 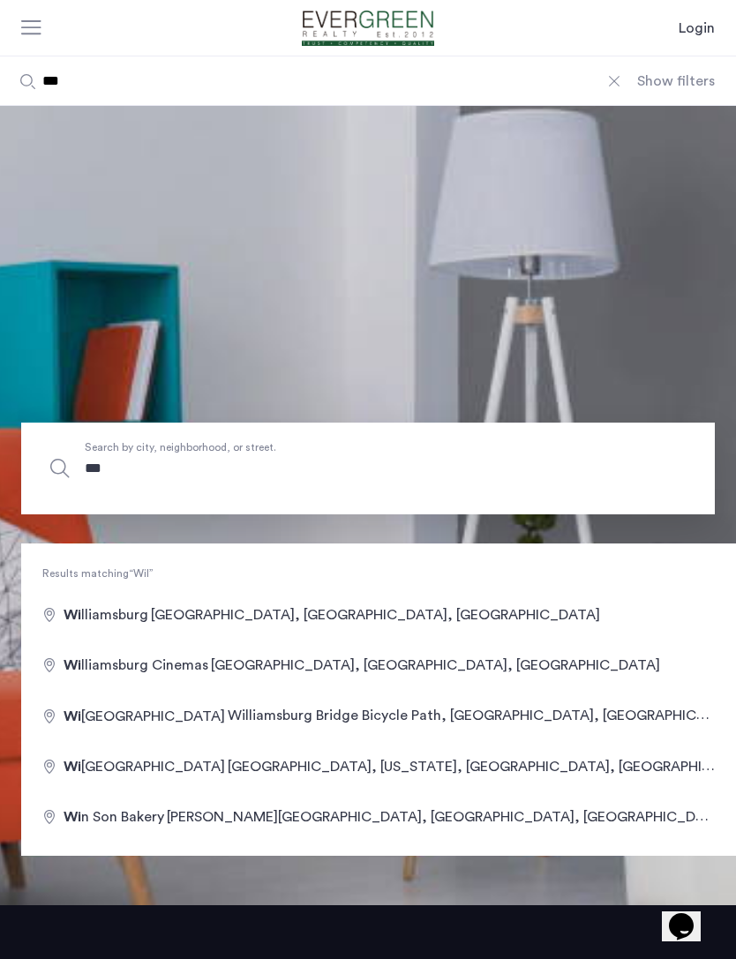 What do you see at coordinates (696, 28) in the screenshot?
I see `a: Login` at bounding box center [696, 28].